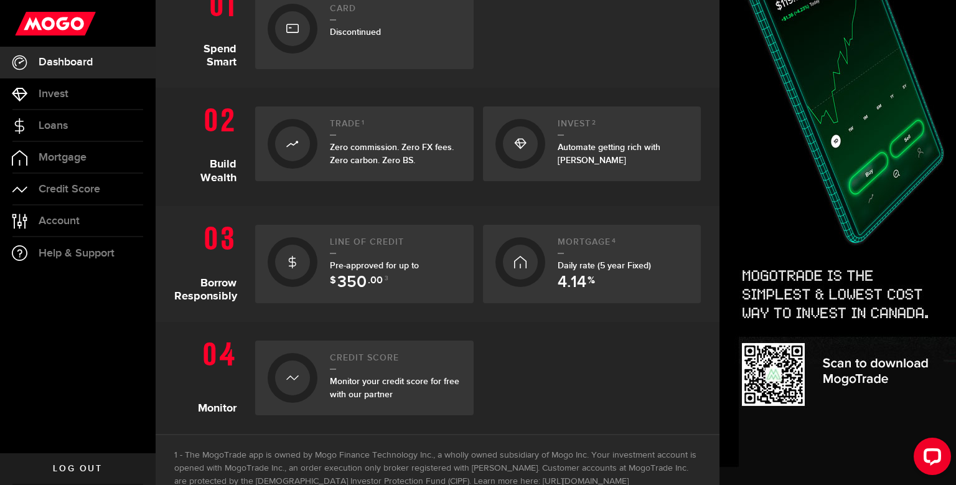  What do you see at coordinates (53, 126) in the screenshot?
I see `span: Loans` at bounding box center [53, 126].